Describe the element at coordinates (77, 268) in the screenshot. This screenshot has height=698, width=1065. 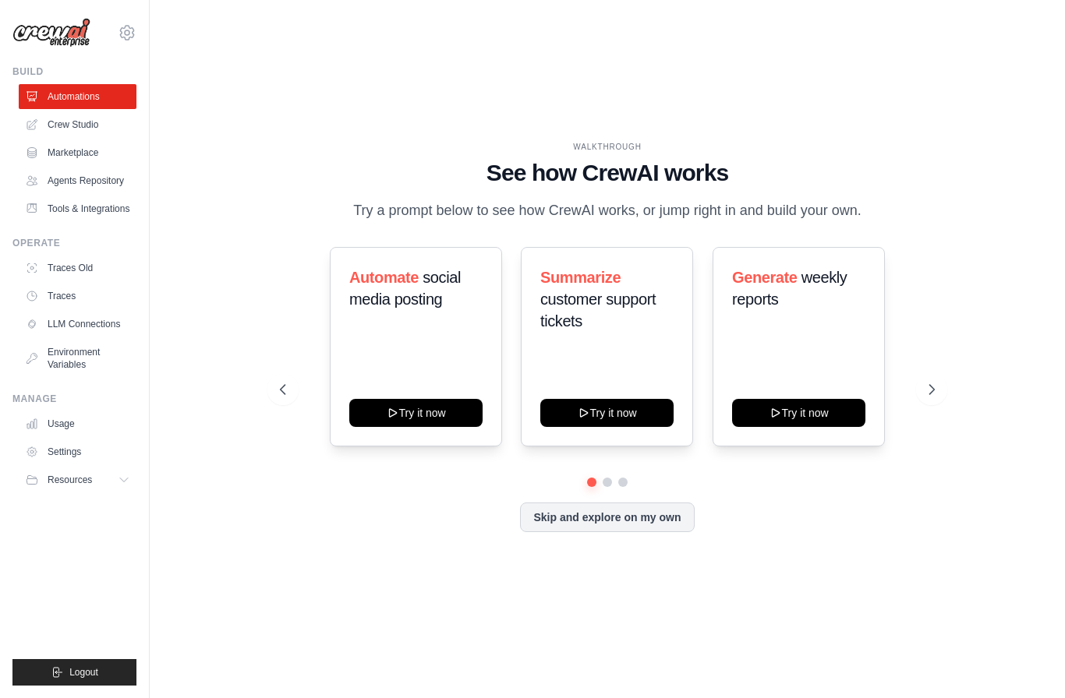
I see `a: Traces Old` at that location.